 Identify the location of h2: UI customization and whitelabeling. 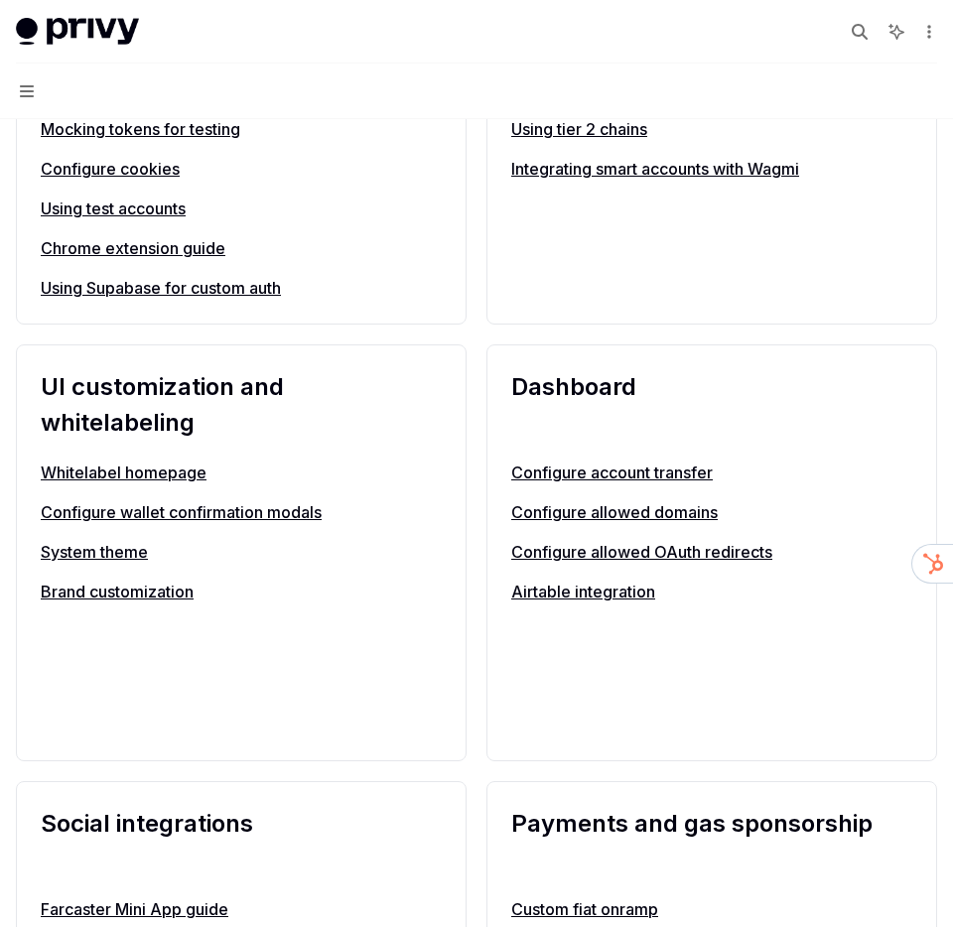
(241, 405).